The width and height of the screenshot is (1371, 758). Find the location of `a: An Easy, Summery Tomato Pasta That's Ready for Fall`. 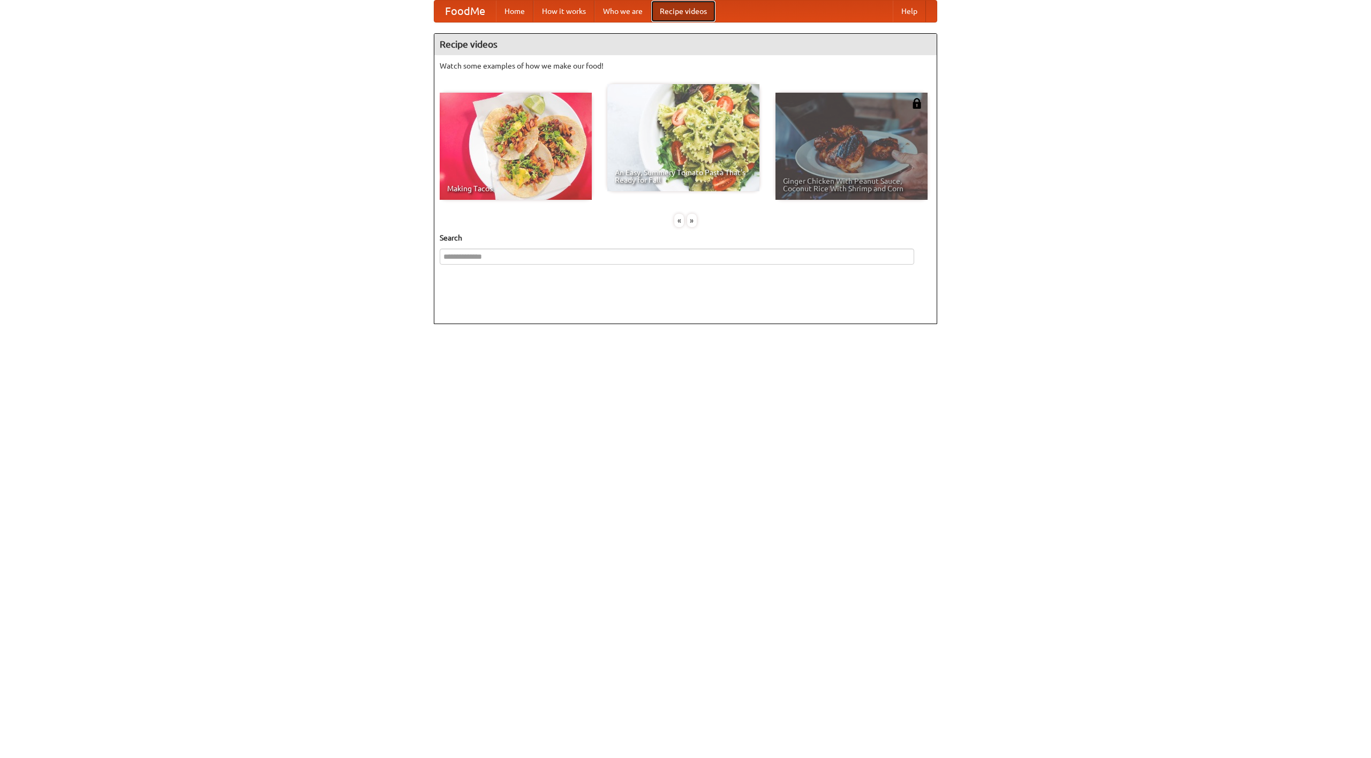

a: An Easy, Summery Tomato Pasta That's Ready for Fall is located at coordinates (683, 138).